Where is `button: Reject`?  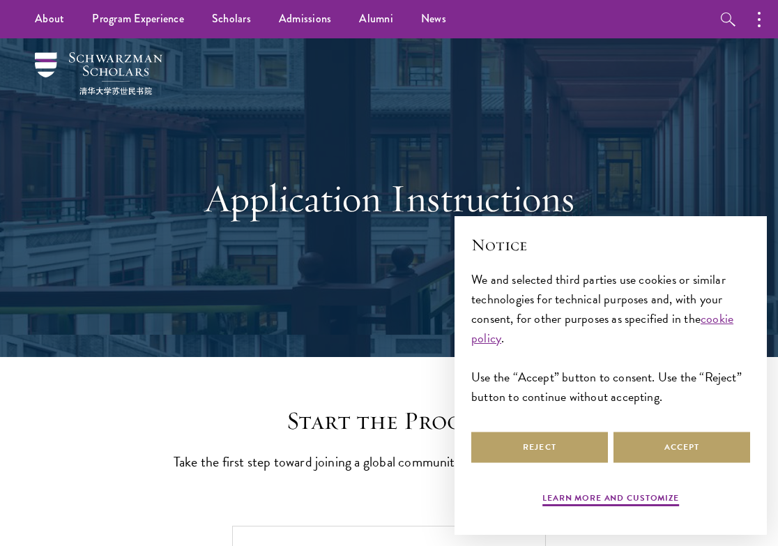
button: Reject is located at coordinates (539, 447).